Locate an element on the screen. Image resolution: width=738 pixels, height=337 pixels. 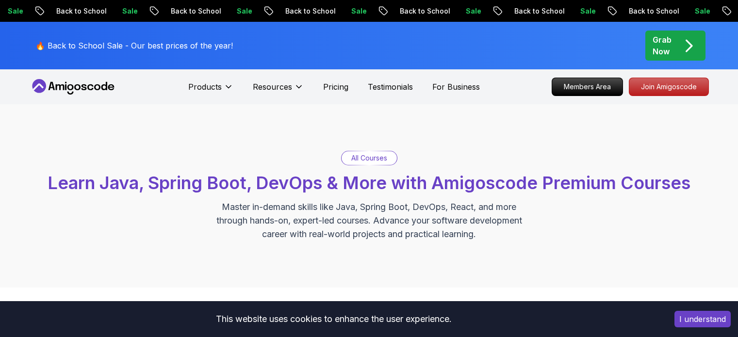
span: Learn Java, Spring Boot, DevOps & More with Amigoscode Premium Courses is located at coordinates (369, 183).